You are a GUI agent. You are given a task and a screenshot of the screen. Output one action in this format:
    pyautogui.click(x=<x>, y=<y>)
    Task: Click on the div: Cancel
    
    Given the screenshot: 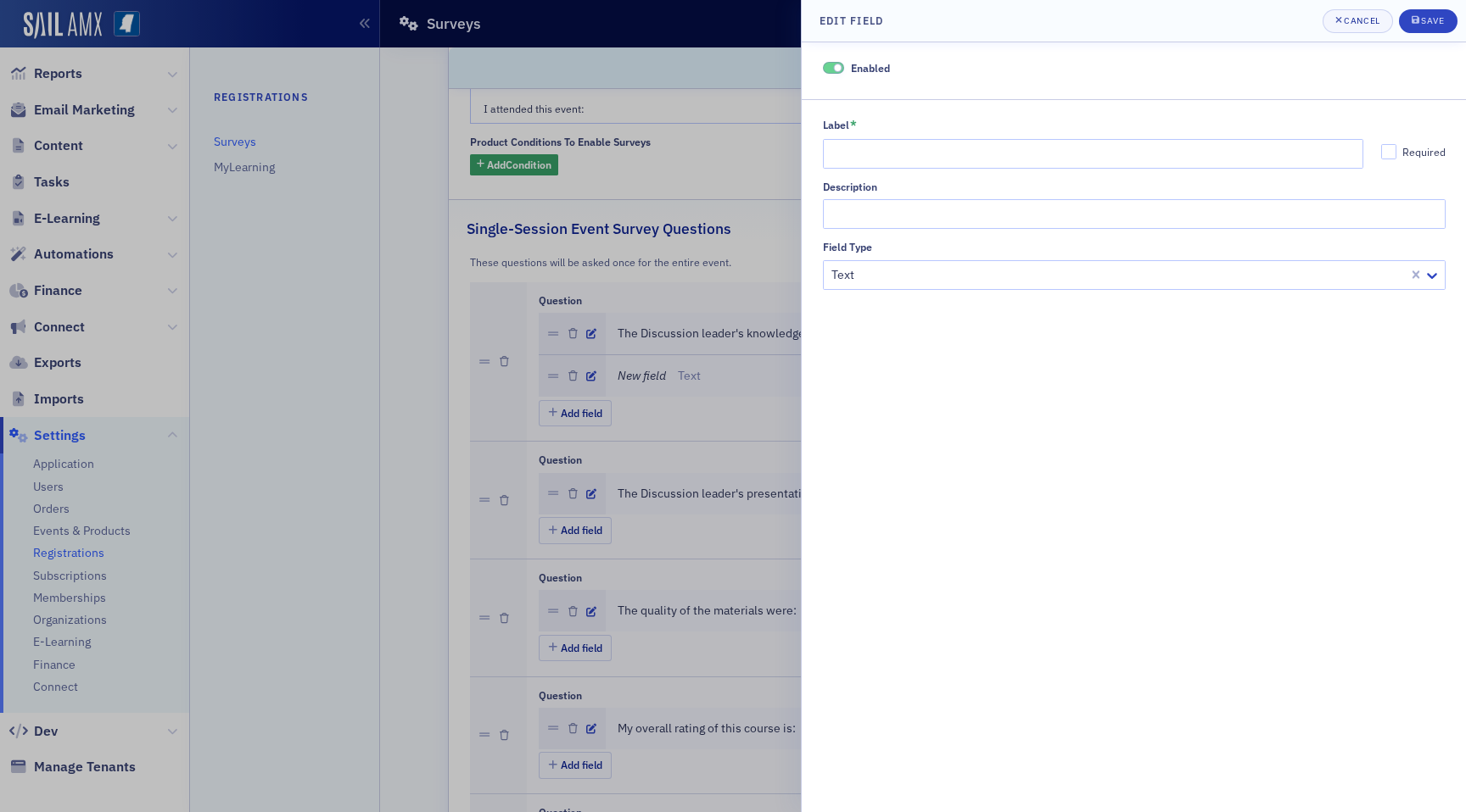 What is the action you would take?
    pyautogui.click(x=1362, y=20)
    